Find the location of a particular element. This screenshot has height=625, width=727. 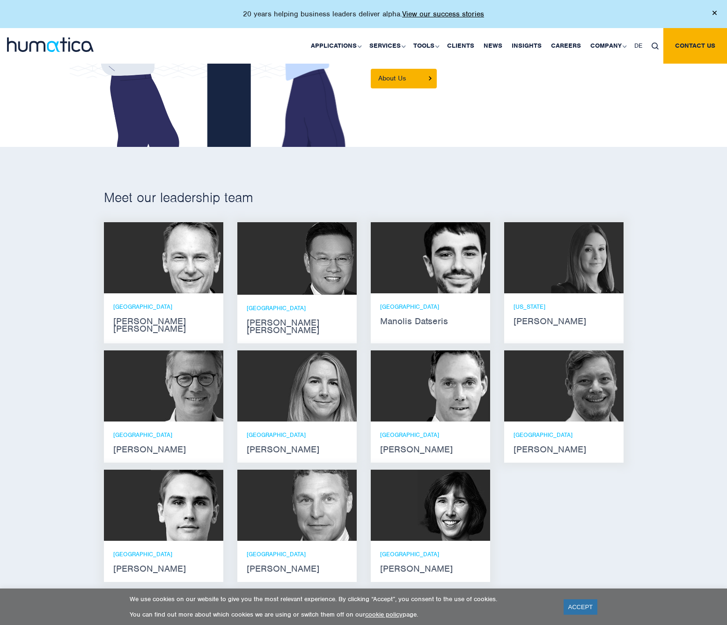

h2: Meet our leadership team is located at coordinates (364, 198).